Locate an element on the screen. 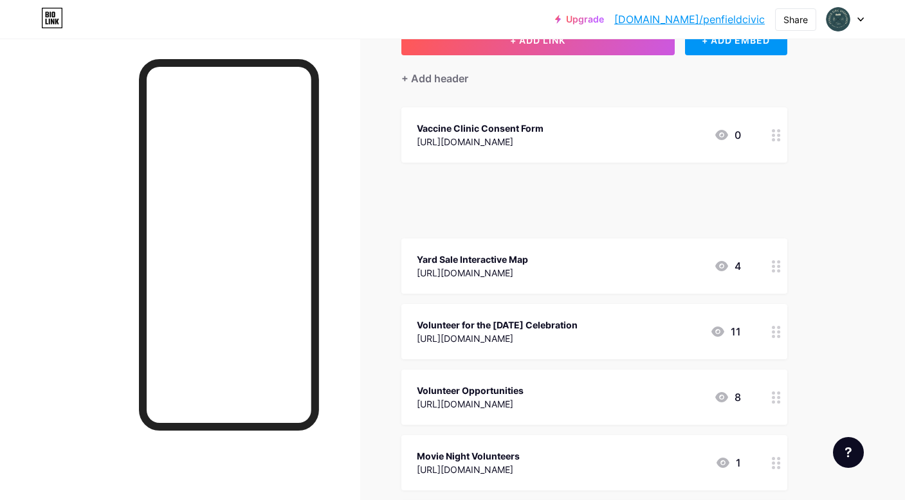 This screenshot has height=500, width=905. div: + ADD EMBED is located at coordinates (736, 40).